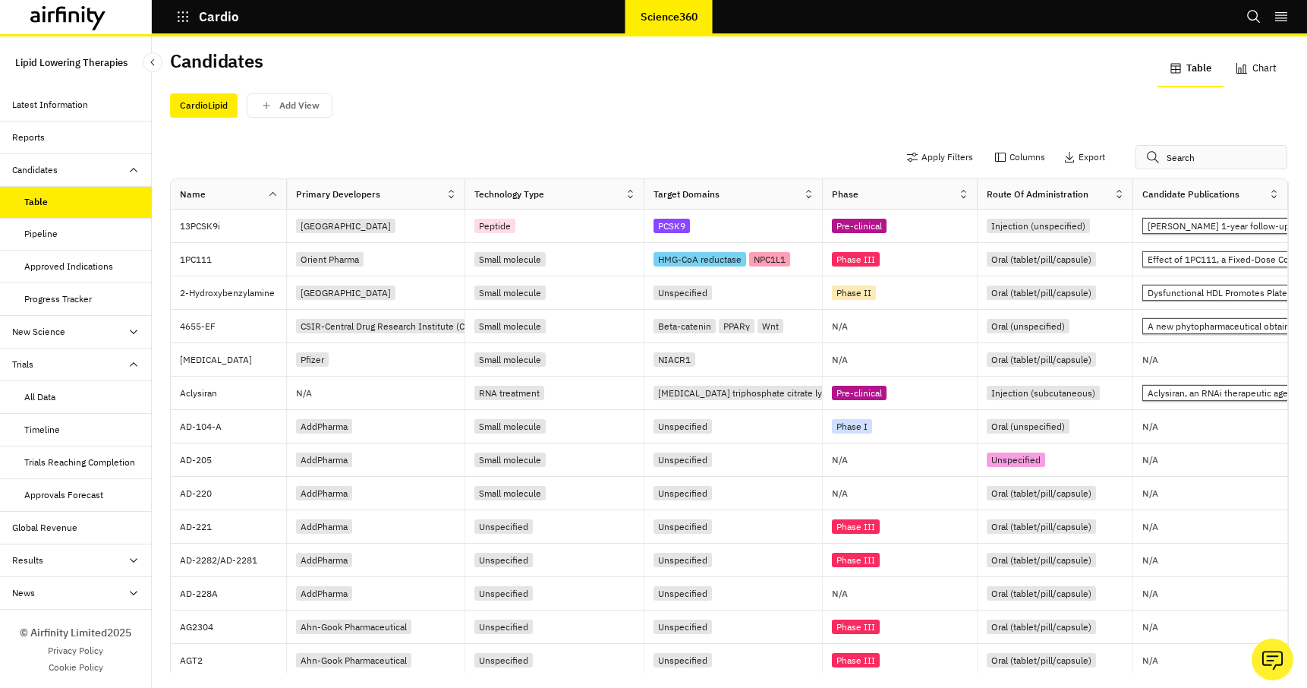  I want to click on button: Apply Filters, so click(940, 157).